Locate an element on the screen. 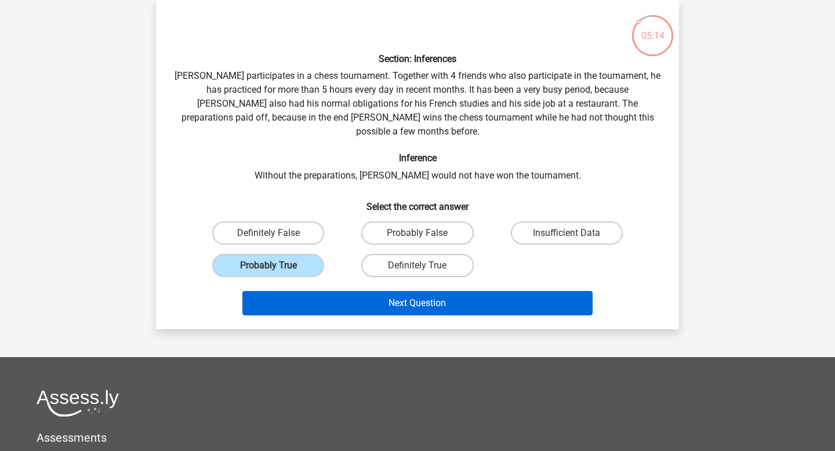 The image size is (835, 451). label: Probably True is located at coordinates (268, 266).